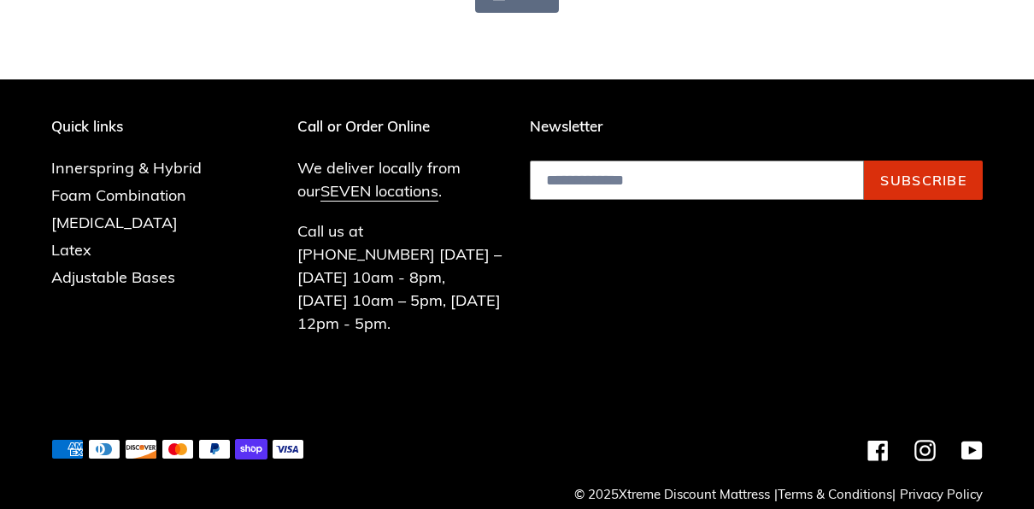 The width and height of the screenshot is (1034, 509). I want to click on a: Latex, so click(71, 250).